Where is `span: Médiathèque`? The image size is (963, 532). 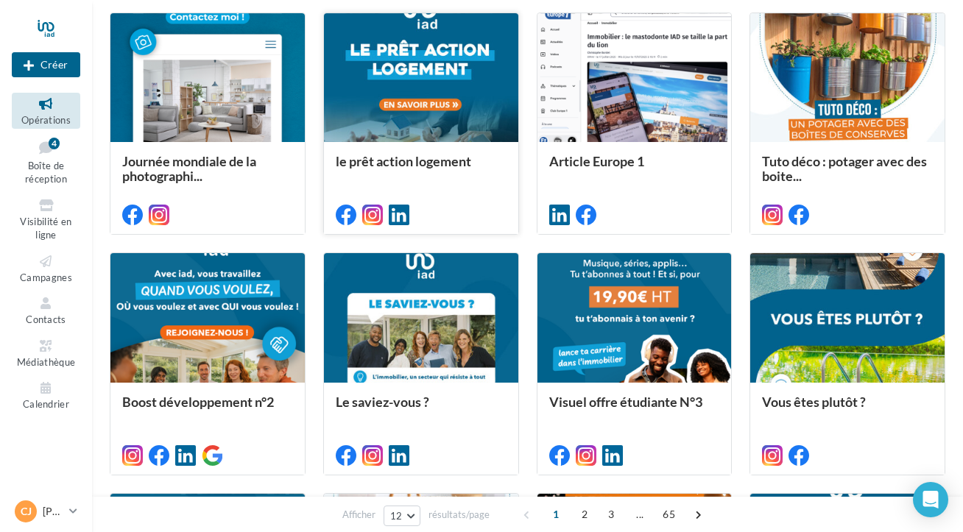 span: Médiathèque is located at coordinates (46, 362).